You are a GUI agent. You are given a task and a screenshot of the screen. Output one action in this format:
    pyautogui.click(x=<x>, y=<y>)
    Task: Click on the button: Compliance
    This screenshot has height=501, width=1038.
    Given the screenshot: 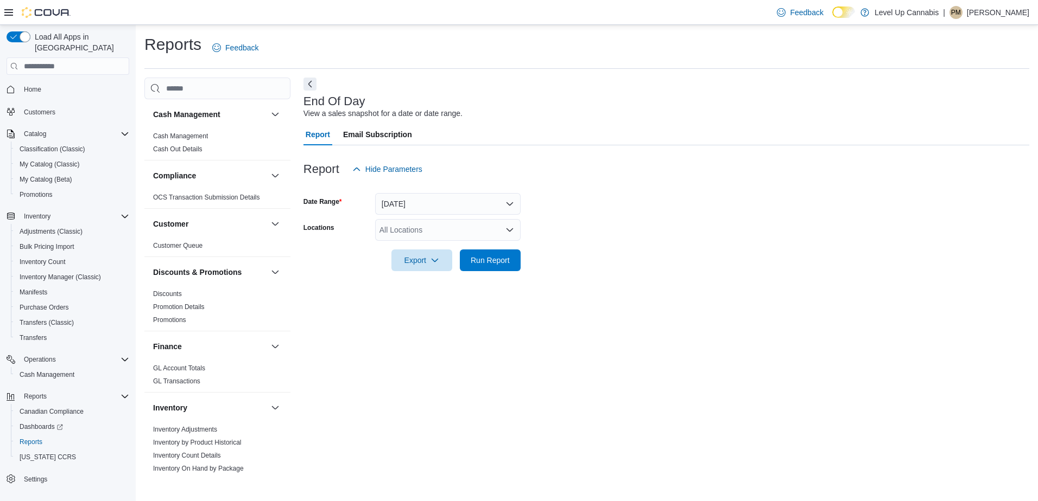 What is the action you would take?
    pyautogui.click(x=209, y=176)
    